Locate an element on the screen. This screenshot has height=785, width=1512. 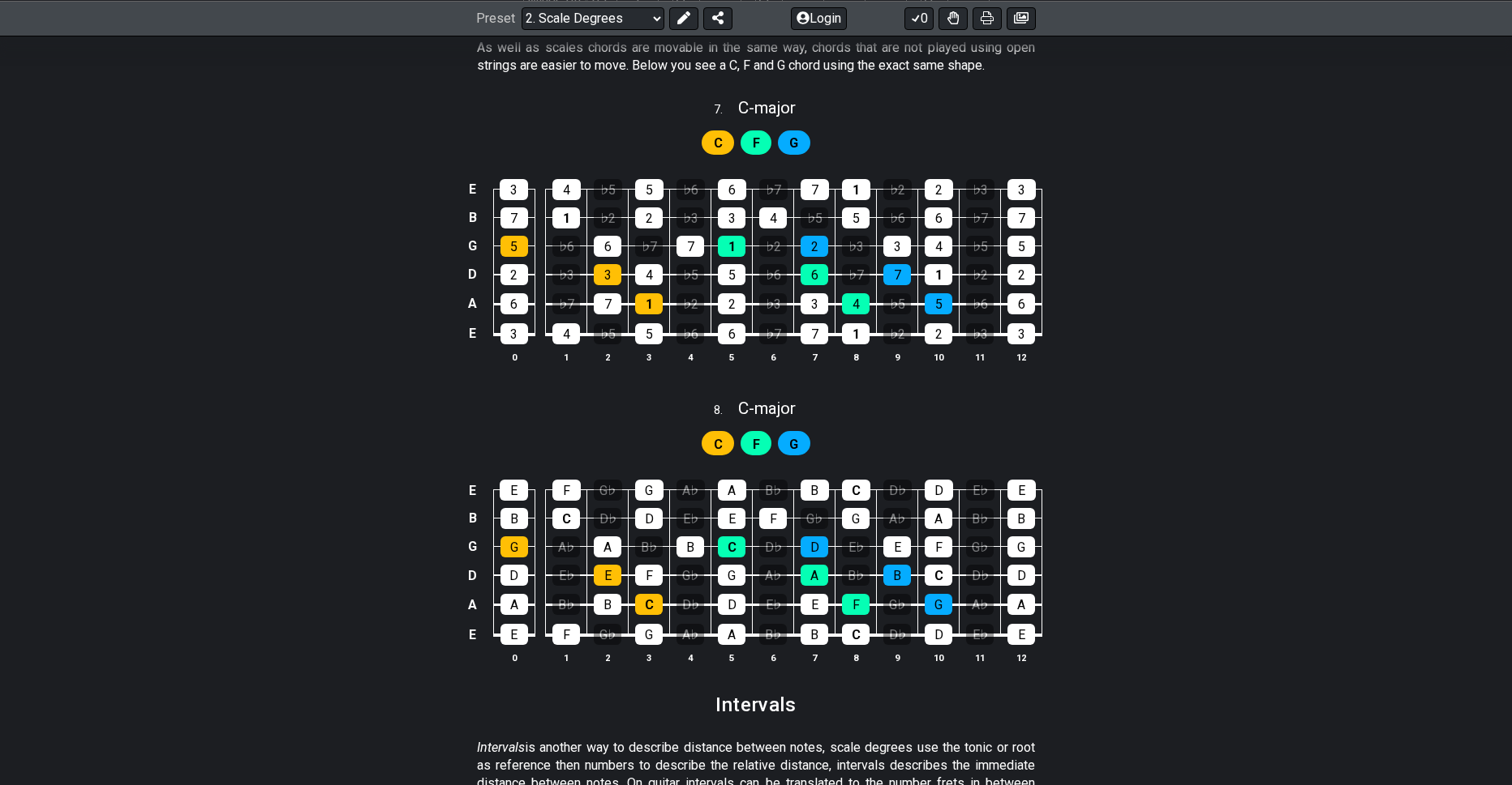
th: 2 is located at coordinates (607, 657).